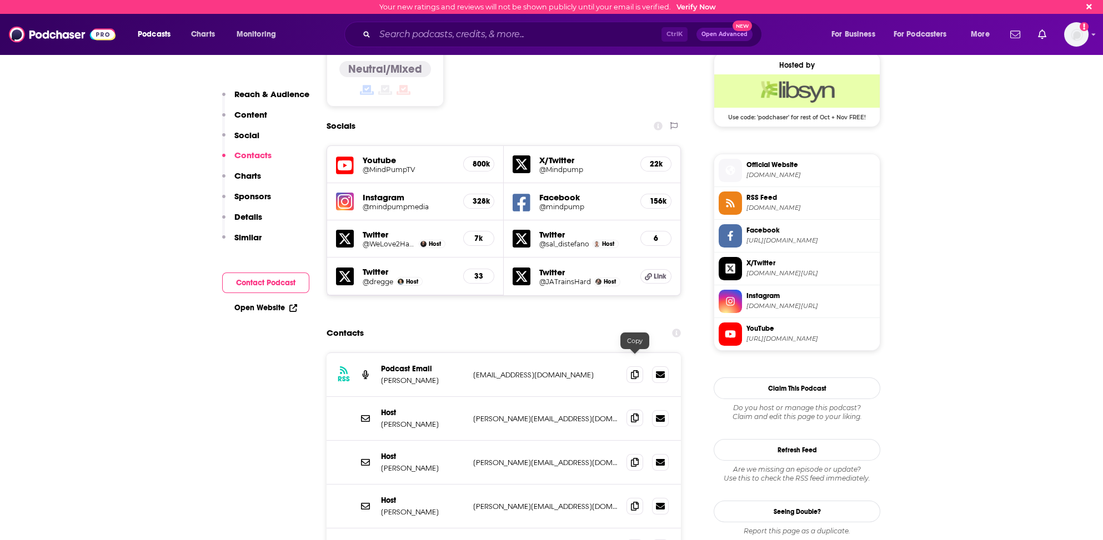 Image resolution: width=1103 pixels, height=540 pixels. What do you see at coordinates (253, 196) in the screenshot?
I see `p: Sponsors` at bounding box center [253, 196].